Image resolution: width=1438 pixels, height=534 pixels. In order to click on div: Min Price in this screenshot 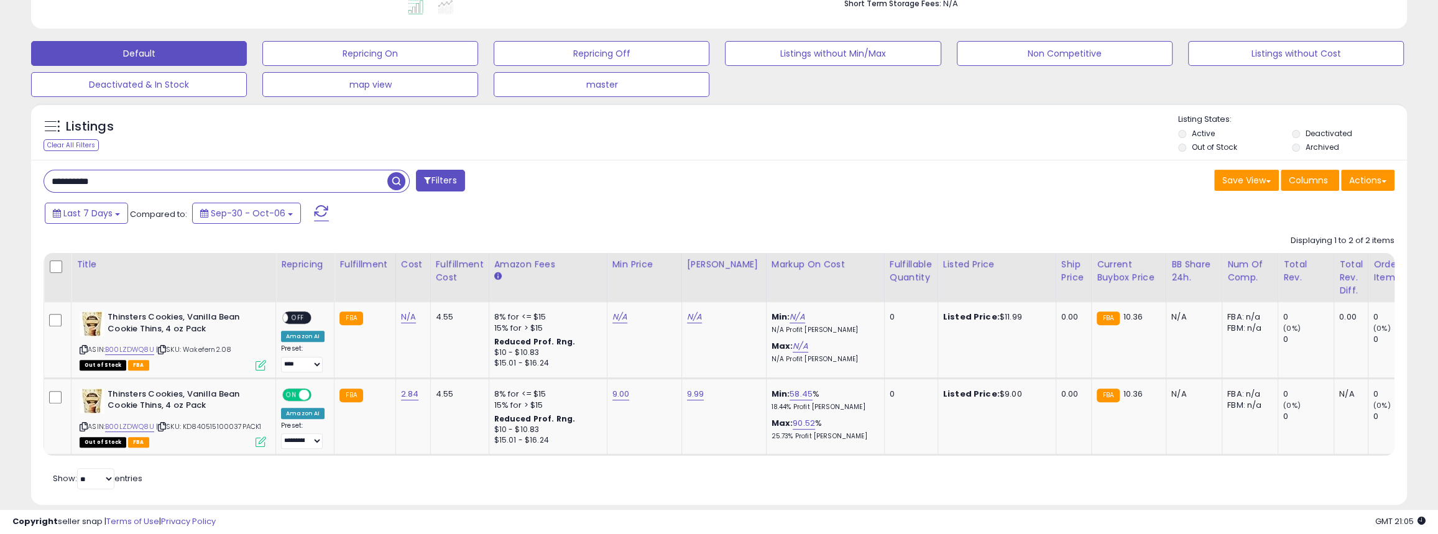, I will do `click(644, 264)`.